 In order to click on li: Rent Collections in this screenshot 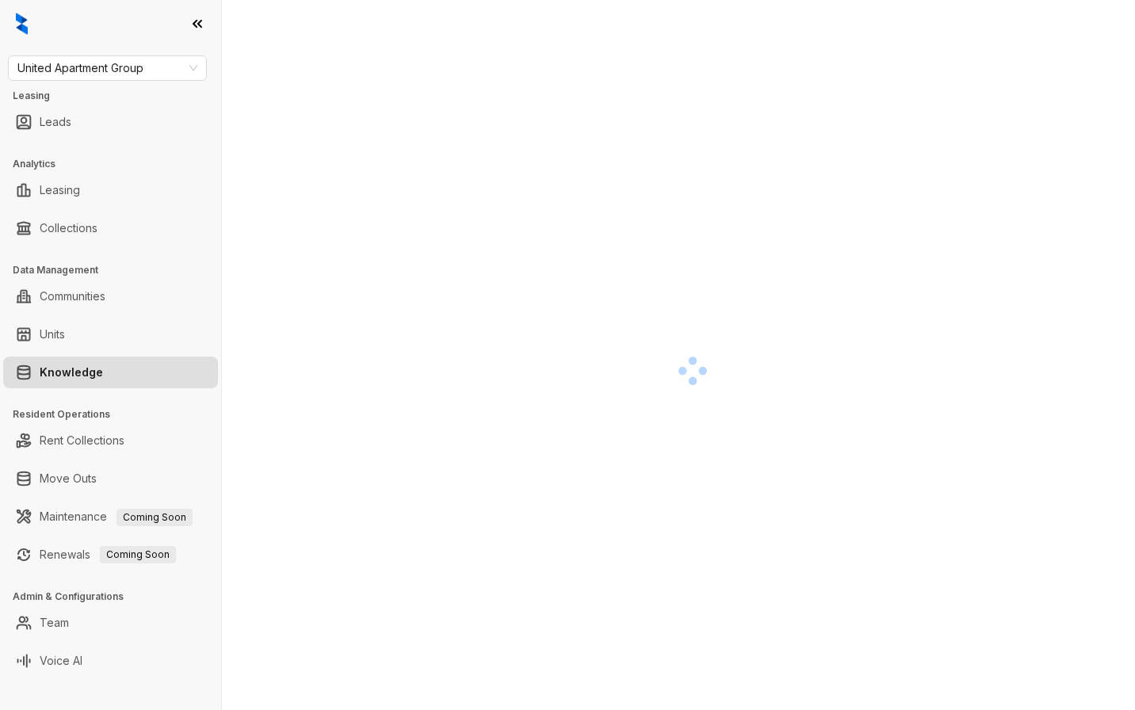, I will do `click(110, 441)`.